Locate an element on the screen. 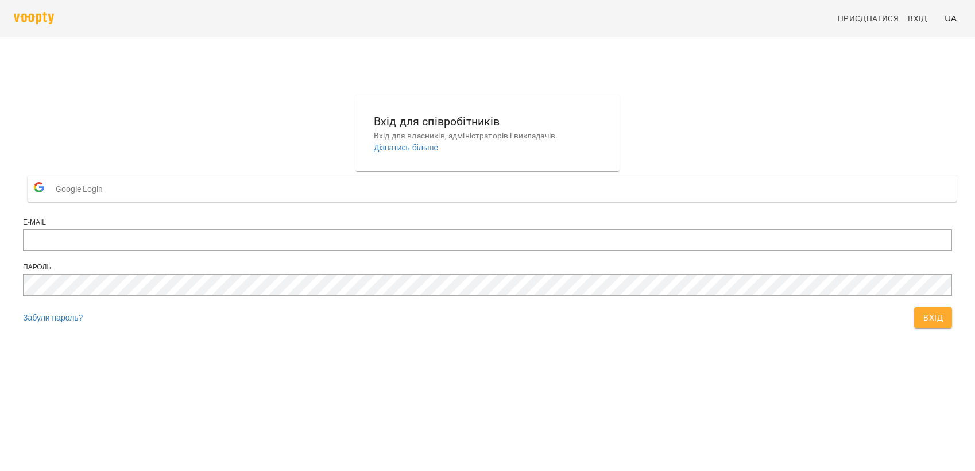 The width and height of the screenshot is (975, 471). div: Пароль is located at coordinates (487, 267).